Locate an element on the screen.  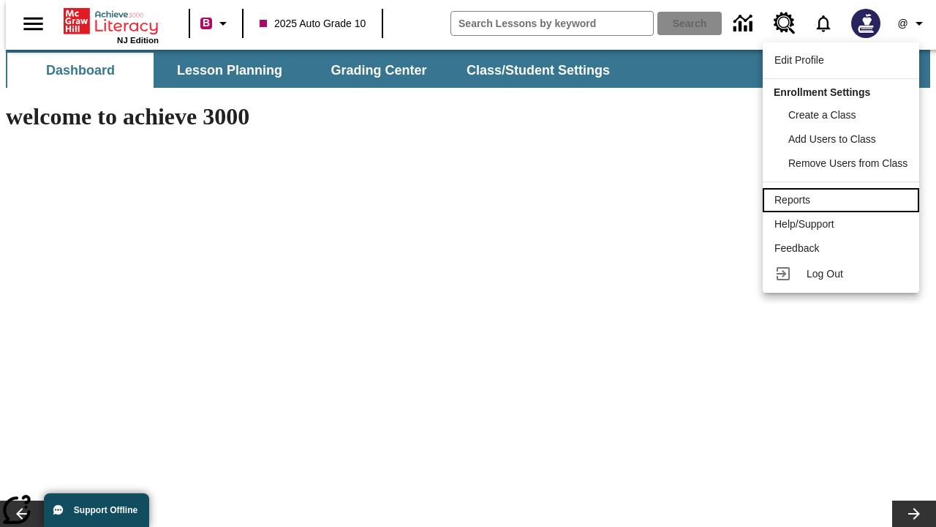
span: Edit Profile is located at coordinates (799, 60).